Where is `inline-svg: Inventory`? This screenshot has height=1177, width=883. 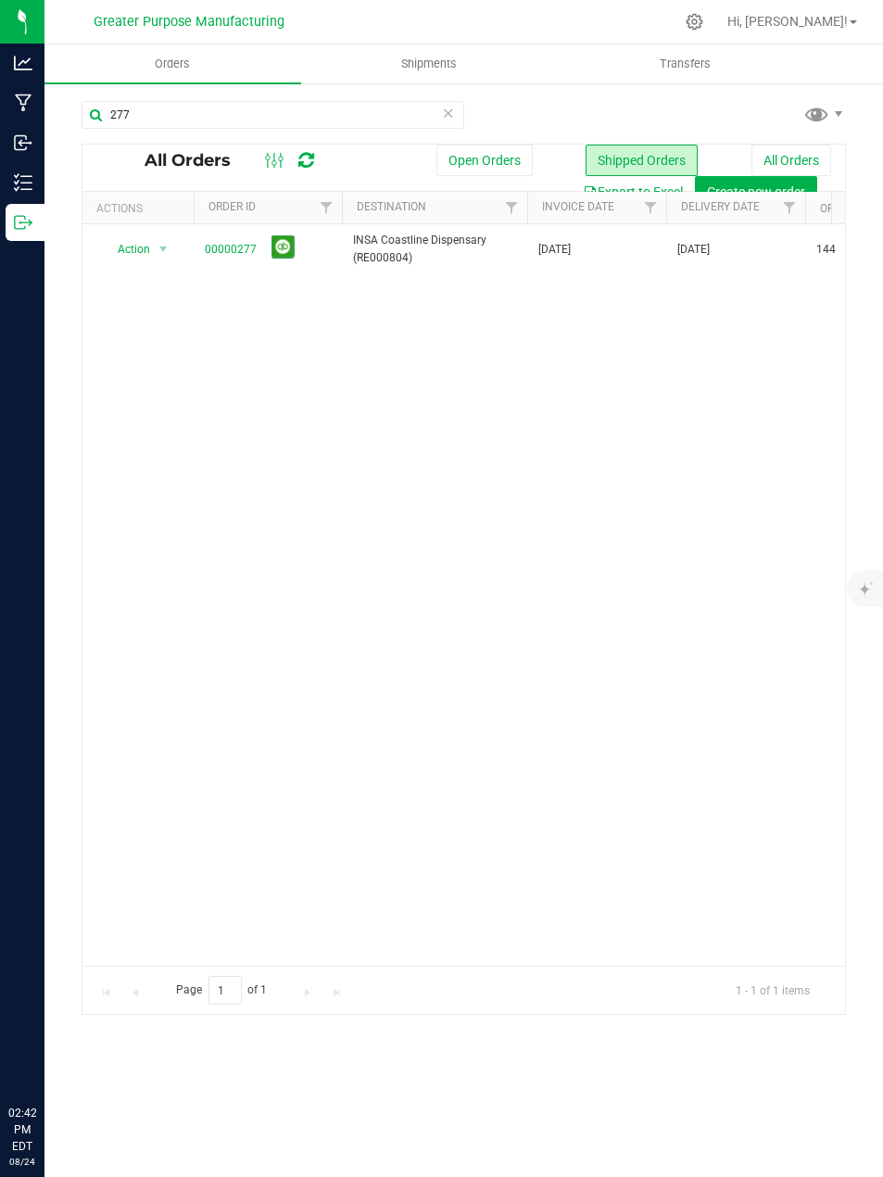
inline-svg: Inventory is located at coordinates (23, 183).